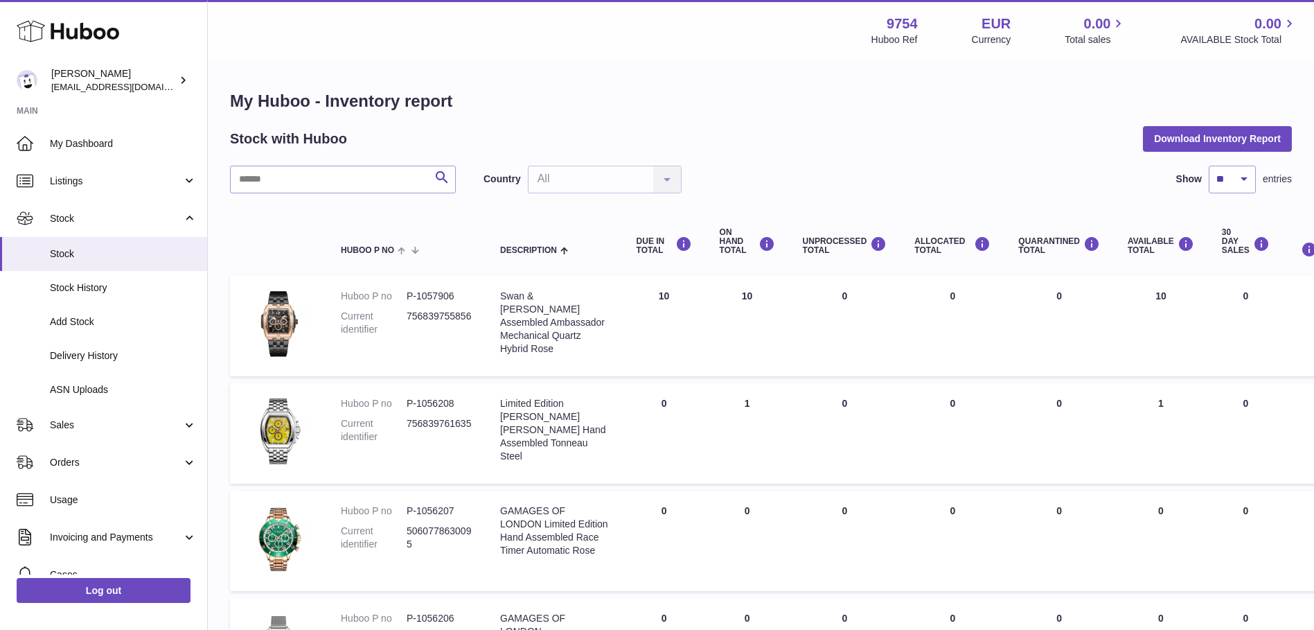  I want to click on div: QUARANTINED Total, so click(1059, 245).